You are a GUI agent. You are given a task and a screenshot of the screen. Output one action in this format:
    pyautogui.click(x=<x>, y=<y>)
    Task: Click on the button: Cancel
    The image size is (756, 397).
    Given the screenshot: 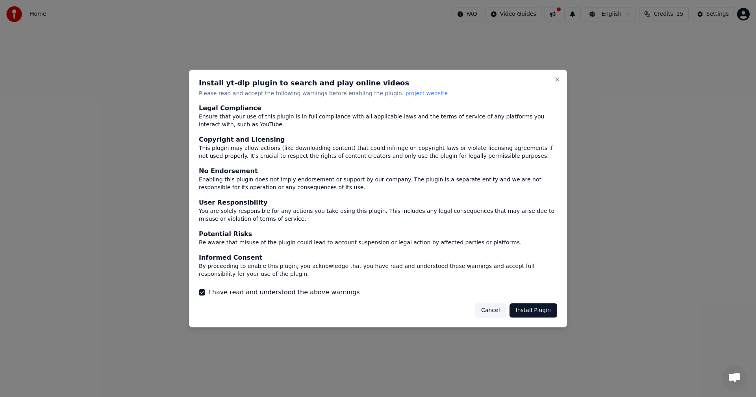 What is the action you would take?
    pyautogui.click(x=490, y=311)
    